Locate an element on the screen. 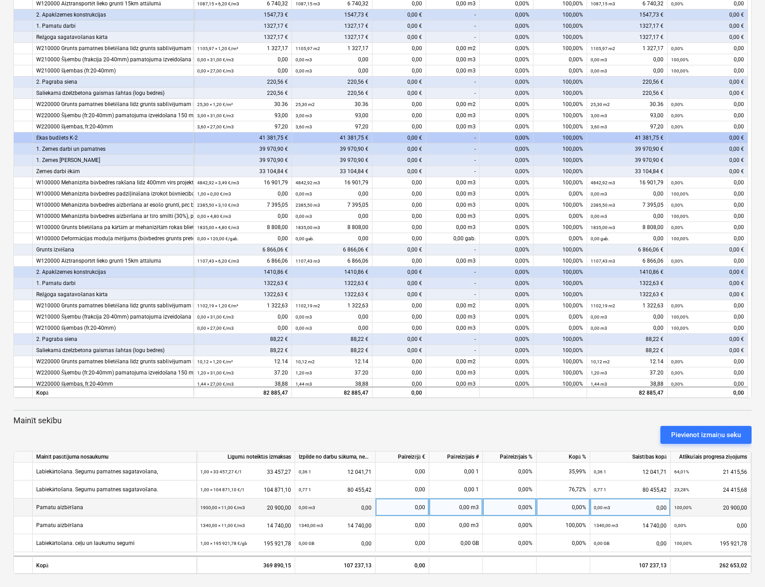  font: 1087,15 is located at coordinates (206, 4).